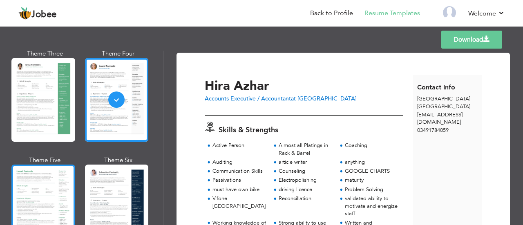 Image resolution: width=523 pixels, height=225 pixels. I want to click on div: Electropolishing, so click(305, 180).